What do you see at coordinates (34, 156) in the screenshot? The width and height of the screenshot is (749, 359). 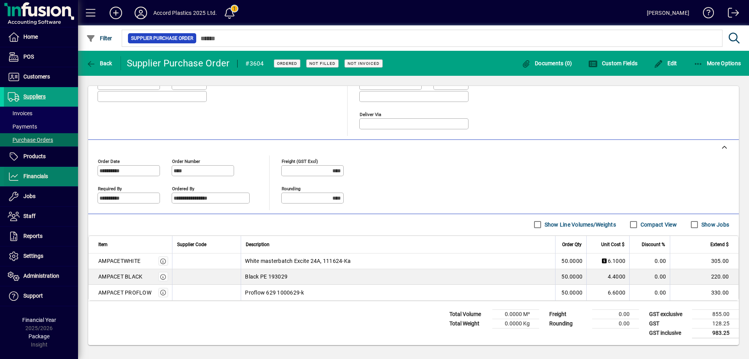 I see `span: Products` at bounding box center [34, 156].